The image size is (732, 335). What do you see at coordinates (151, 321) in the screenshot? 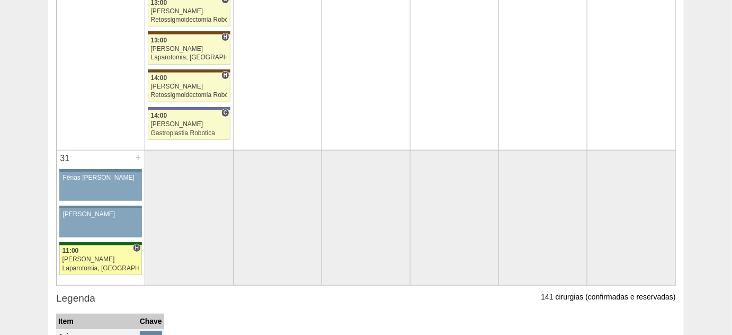
I see `th: Chave` at bounding box center [151, 321].